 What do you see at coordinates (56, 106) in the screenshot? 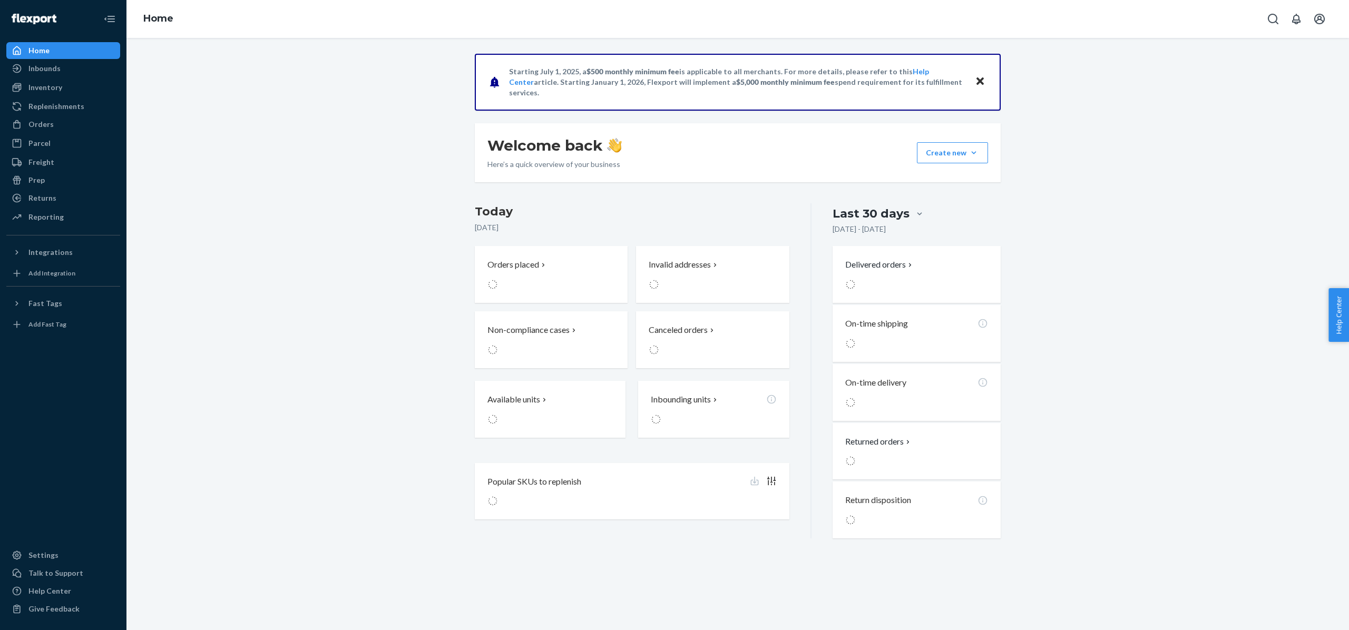
I see `div: Replenishments` at bounding box center [56, 106].